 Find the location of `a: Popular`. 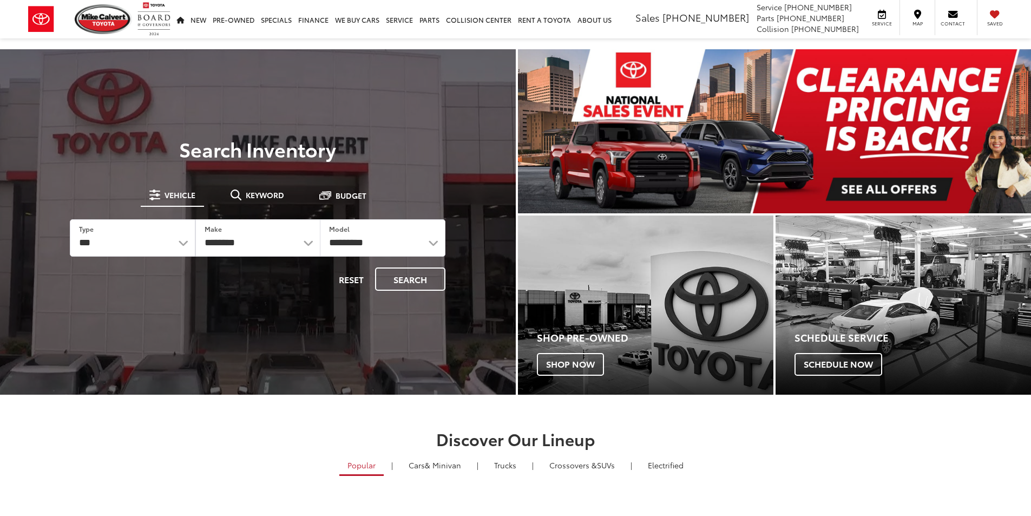

a: Popular is located at coordinates (361, 465).